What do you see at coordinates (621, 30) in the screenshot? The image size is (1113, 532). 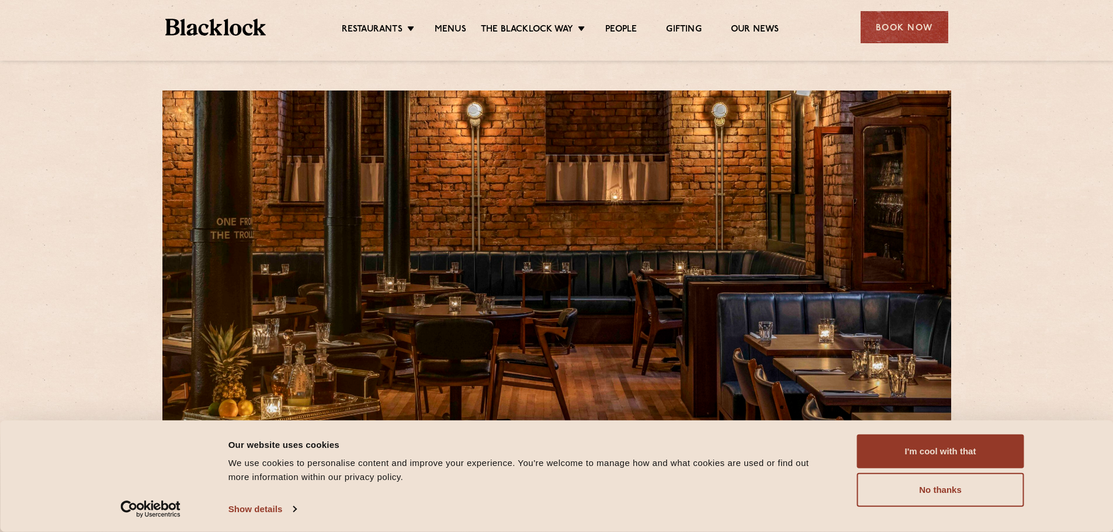 I see `a: People` at bounding box center [621, 30].